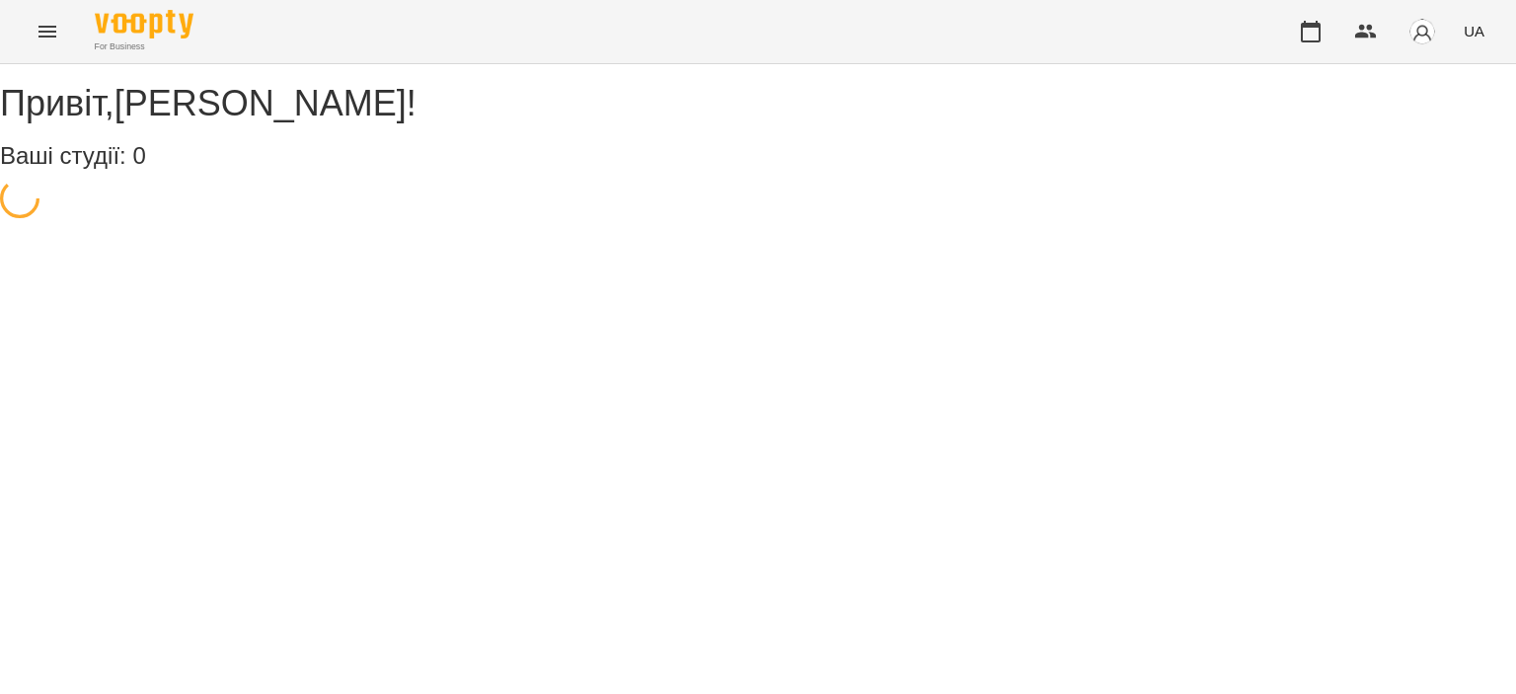  I want to click on span: UA, so click(1474, 31).